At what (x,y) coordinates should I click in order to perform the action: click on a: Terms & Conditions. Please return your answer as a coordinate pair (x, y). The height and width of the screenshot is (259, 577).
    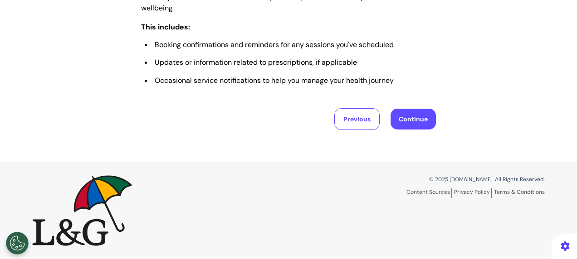
    Looking at the image, I should click on (519, 192).